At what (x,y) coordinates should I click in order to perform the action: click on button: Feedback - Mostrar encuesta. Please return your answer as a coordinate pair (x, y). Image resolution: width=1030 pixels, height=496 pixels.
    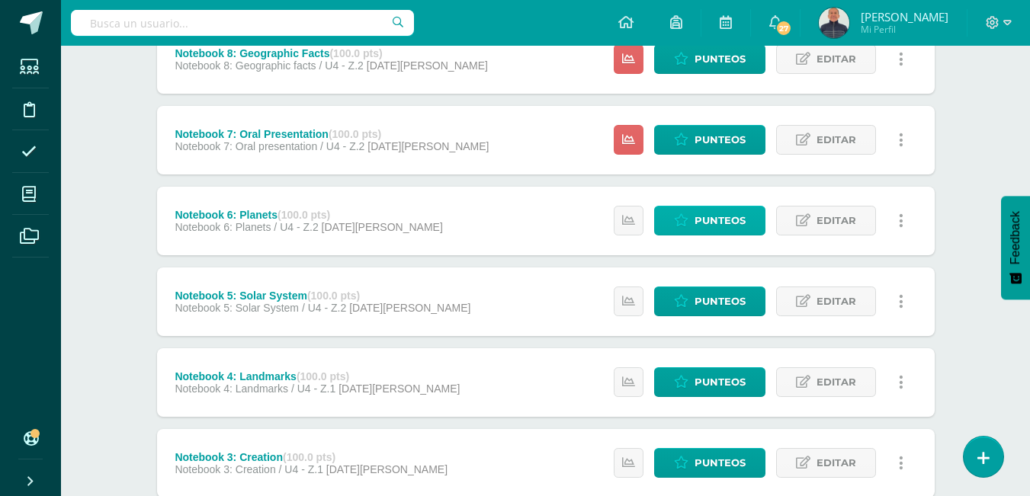
    Looking at the image, I should click on (1015, 248).